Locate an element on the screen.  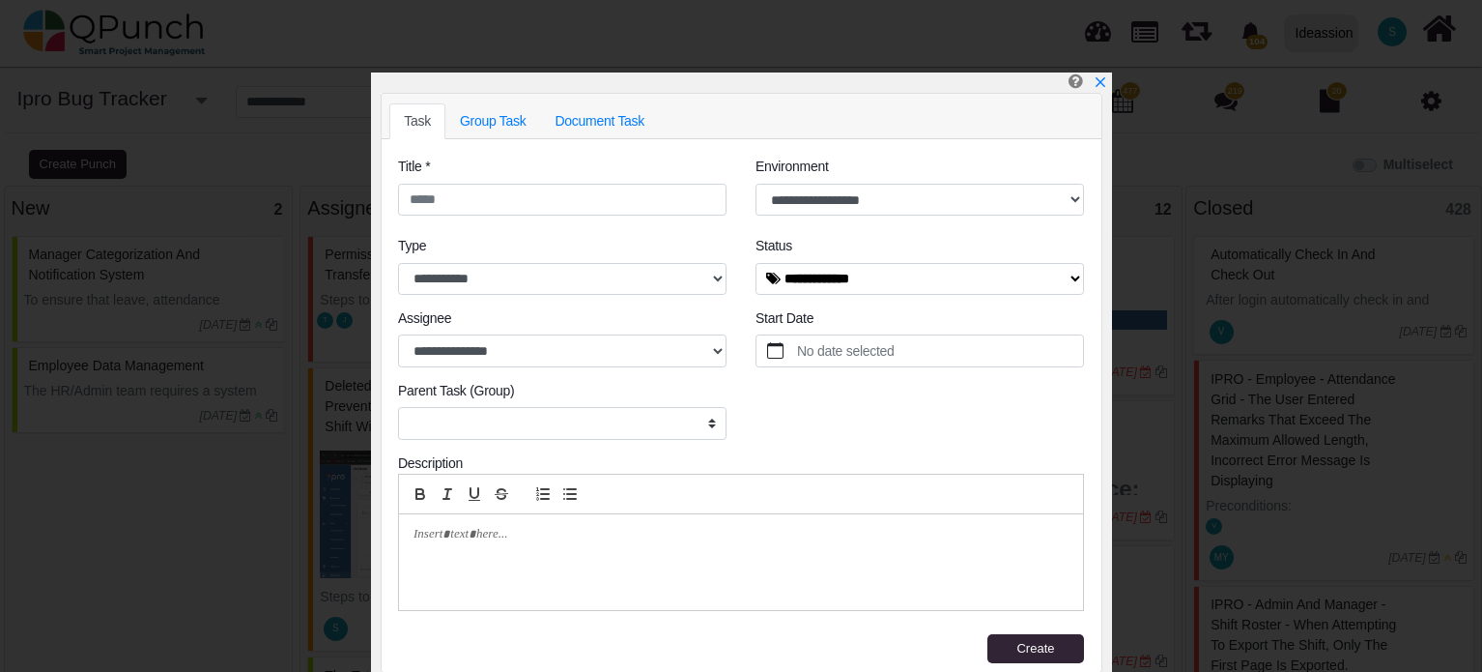
label: No date selected is located at coordinates (939, 351).